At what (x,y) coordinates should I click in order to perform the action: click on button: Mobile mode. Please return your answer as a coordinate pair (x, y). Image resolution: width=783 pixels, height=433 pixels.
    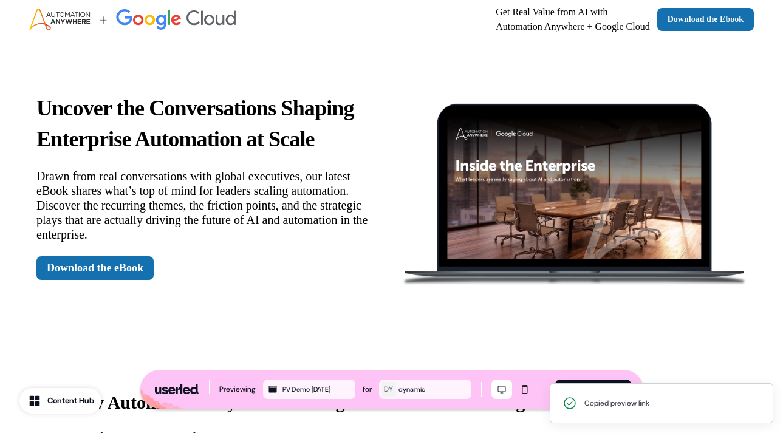
    Looking at the image, I should click on (525, 389).